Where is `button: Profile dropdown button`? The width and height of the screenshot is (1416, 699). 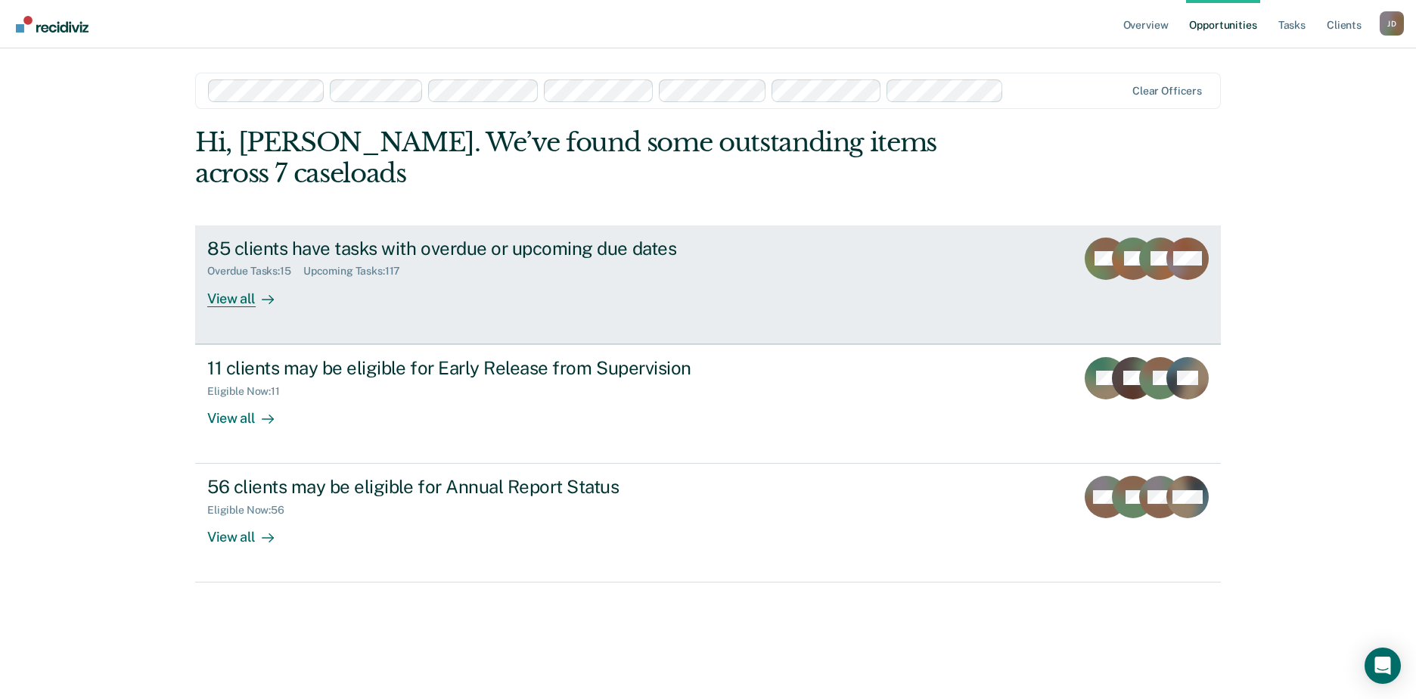 button: Profile dropdown button is located at coordinates (1391, 23).